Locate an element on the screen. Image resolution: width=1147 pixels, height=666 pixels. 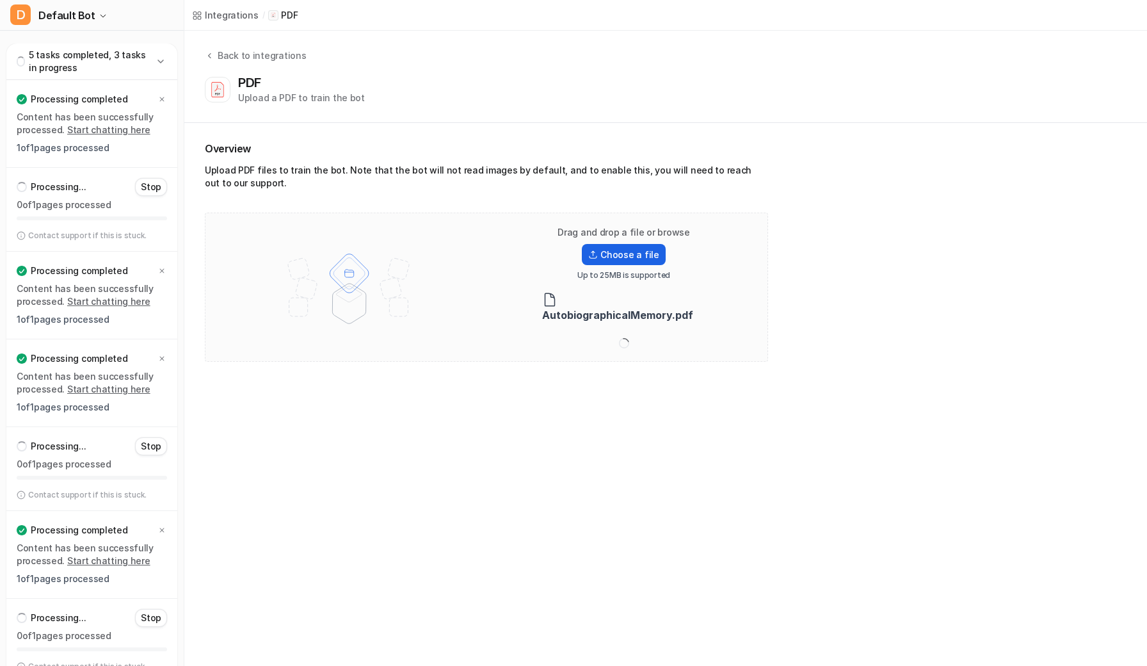
span: D is located at coordinates (20, 15).